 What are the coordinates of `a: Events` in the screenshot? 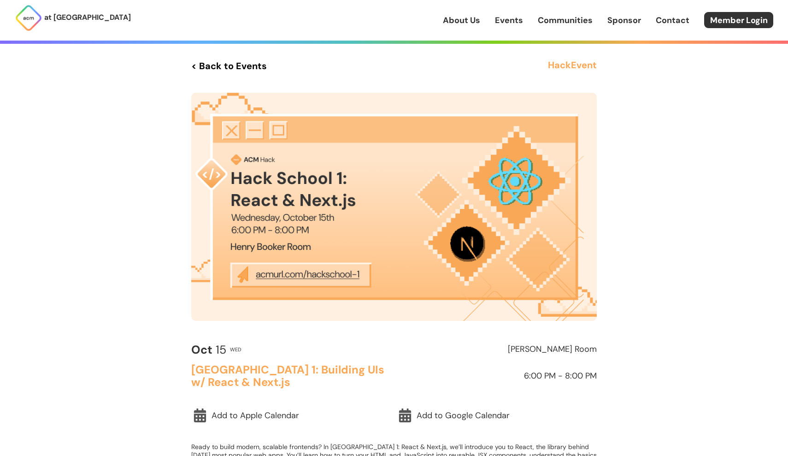 It's located at (509, 20).